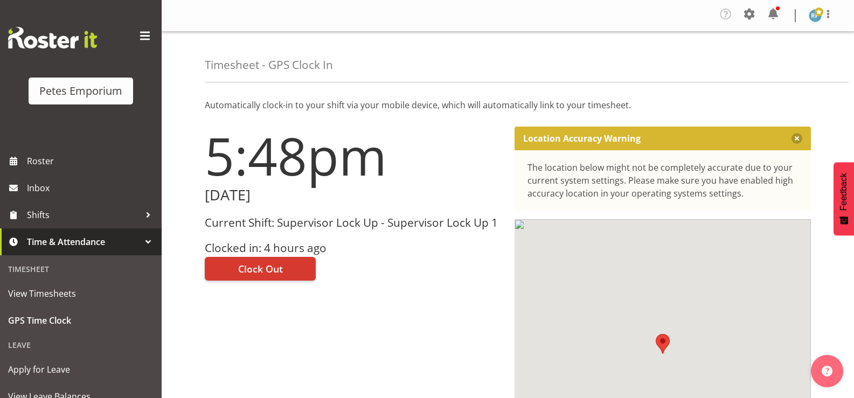 The height and width of the screenshot is (398, 854). What do you see at coordinates (353, 222) in the screenshot?
I see `h3: Current Shift: Supervisor Lock Up - Supervisor Lock Up 1` at bounding box center [353, 222].